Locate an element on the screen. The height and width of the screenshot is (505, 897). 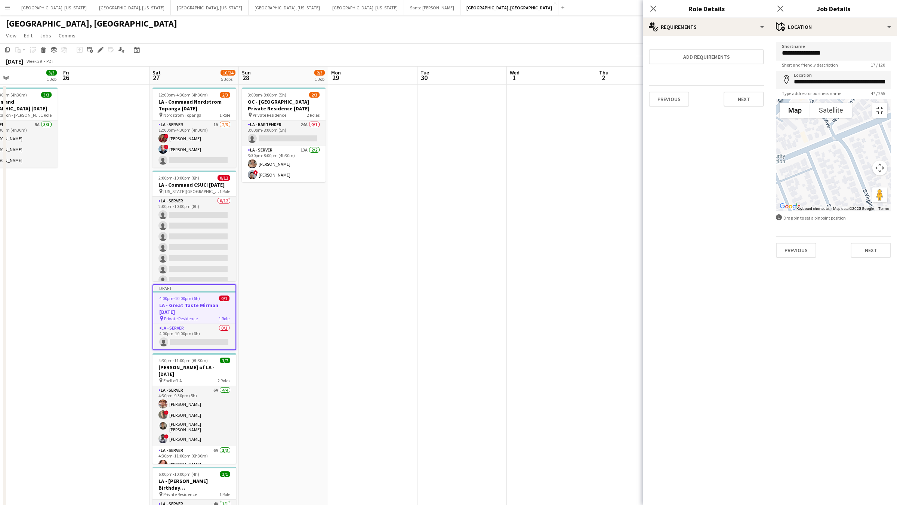
span: Comms is located at coordinates (67, 36).